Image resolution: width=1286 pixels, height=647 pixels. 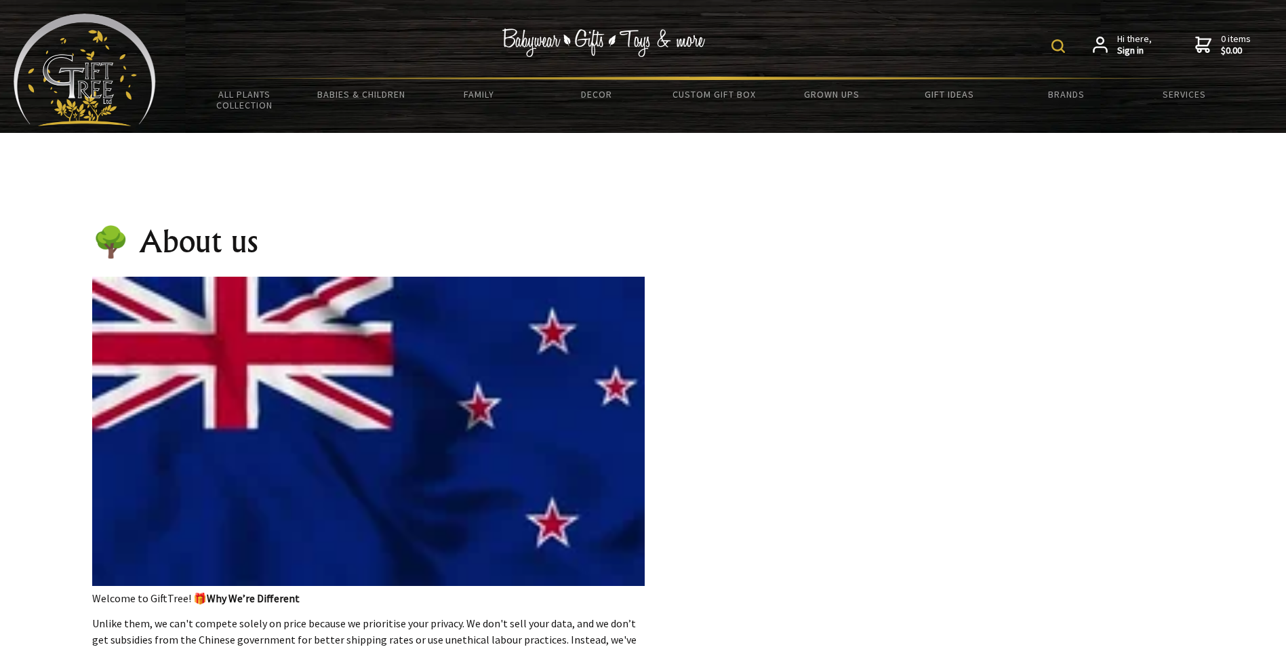 What do you see at coordinates (714, 94) in the screenshot?
I see `a: Custom Gift Box` at bounding box center [714, 94].